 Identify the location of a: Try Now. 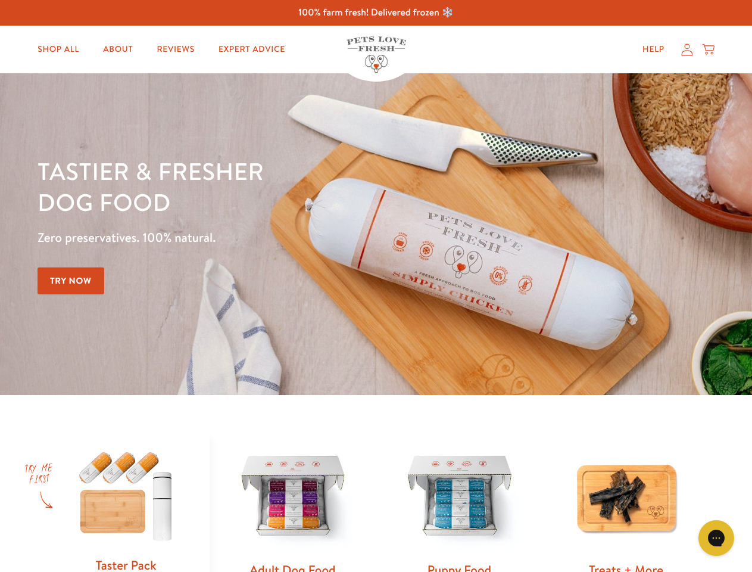
(71, 281).